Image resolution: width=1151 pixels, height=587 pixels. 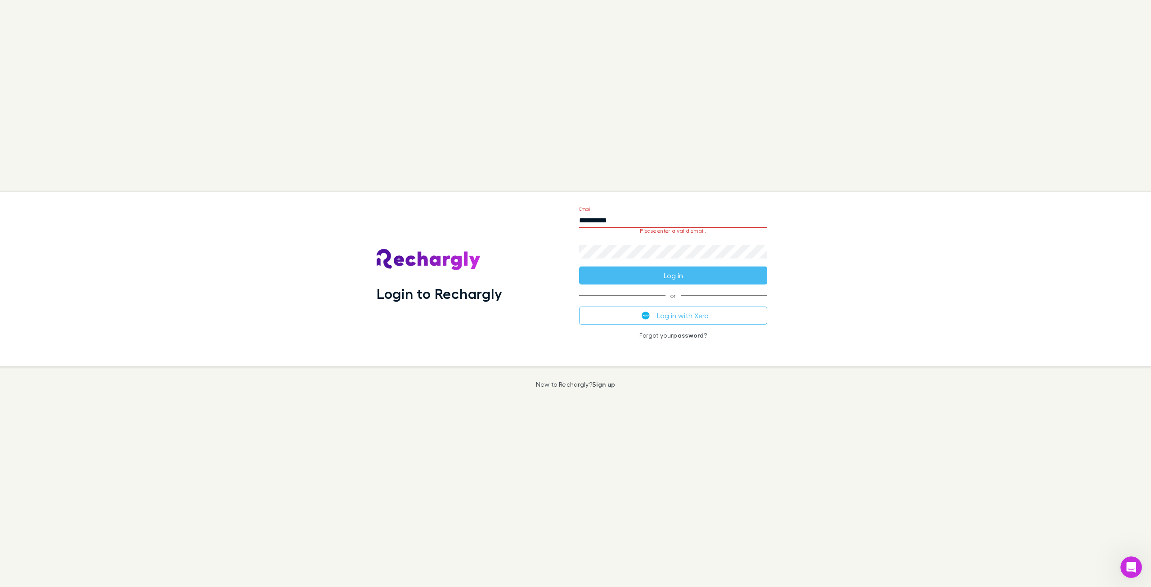 I want to click on span: or, so click(x=673, y=295).